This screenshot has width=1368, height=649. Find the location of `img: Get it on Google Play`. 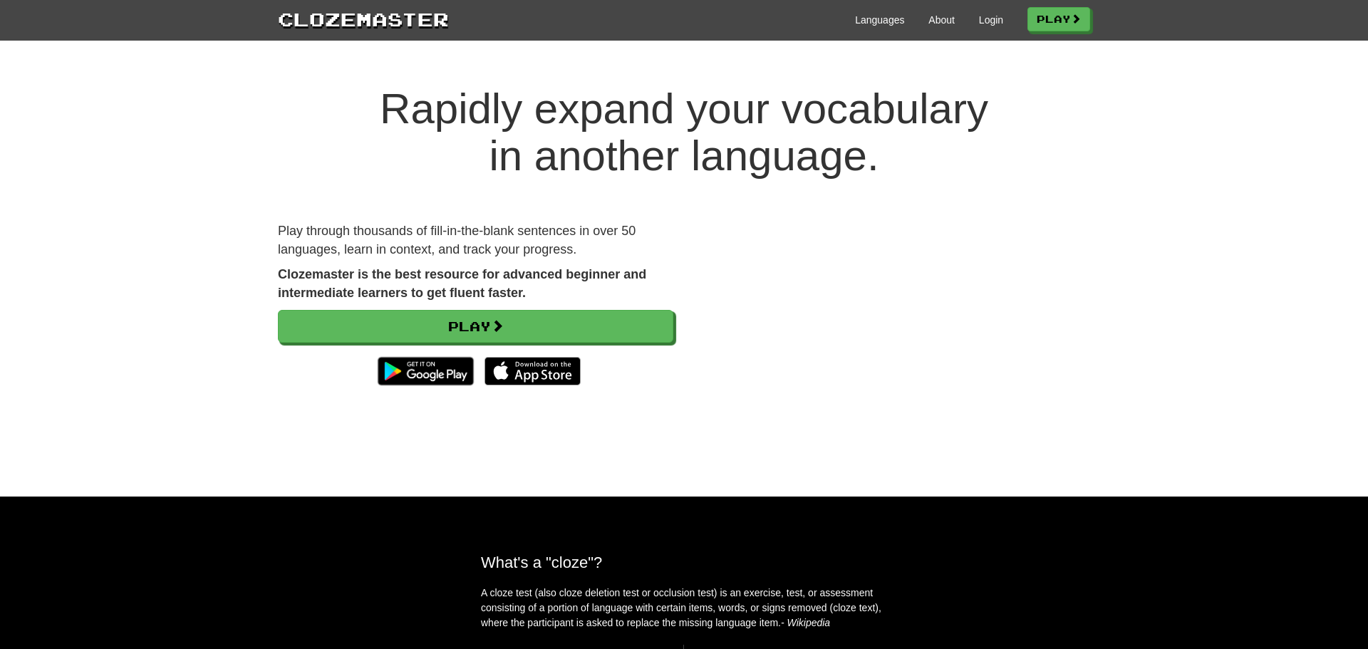

img: Get it on Google Play is located at coordinates (425, 371).